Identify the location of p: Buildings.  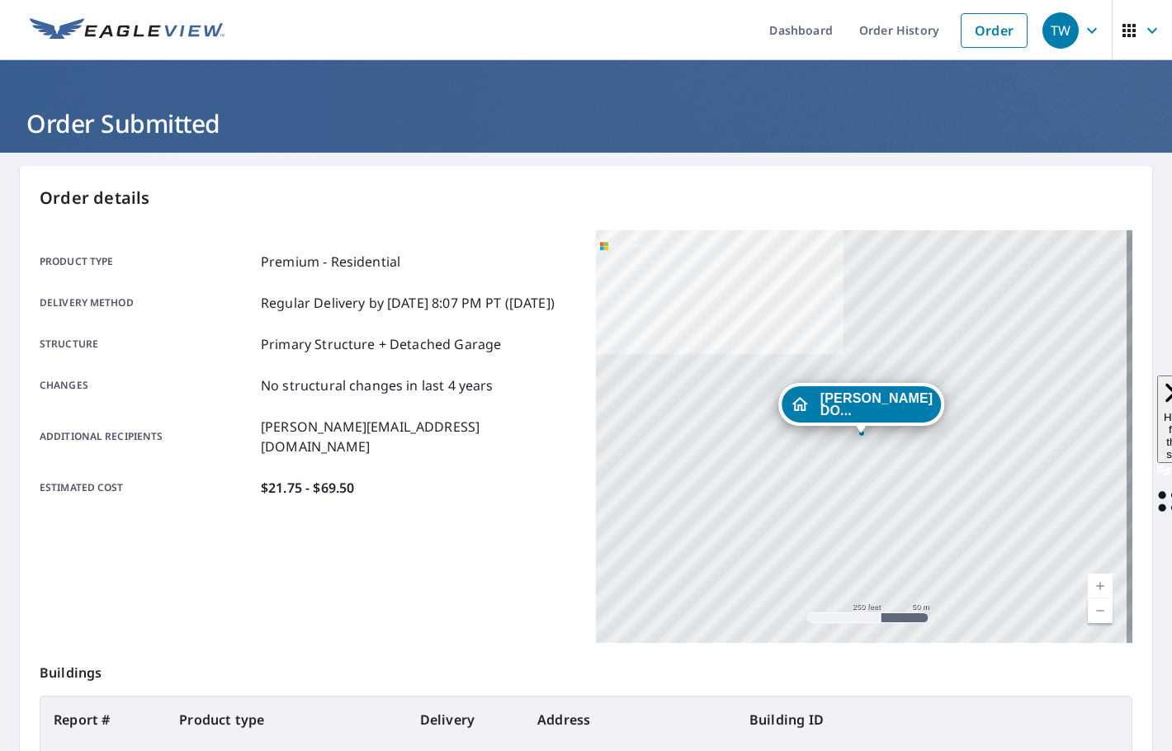
(586, 669).